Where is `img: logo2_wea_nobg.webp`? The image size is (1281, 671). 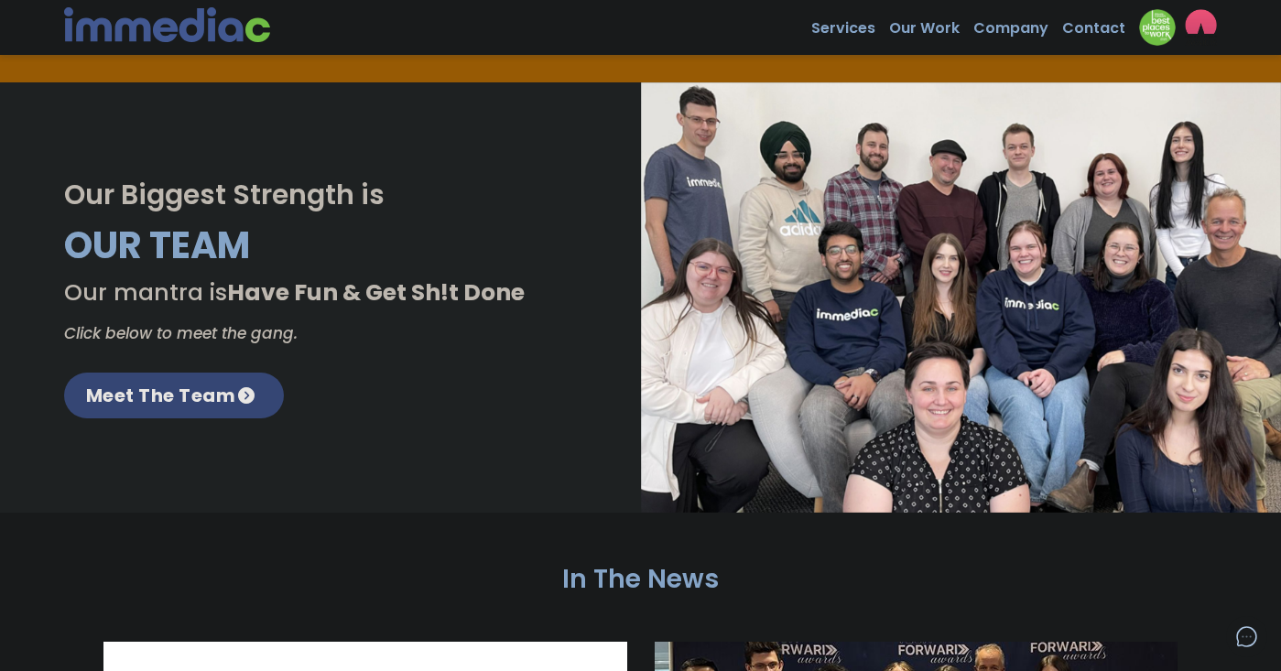
img: logo2_wea_nobg.webp is located at coordinates (1200, 27).